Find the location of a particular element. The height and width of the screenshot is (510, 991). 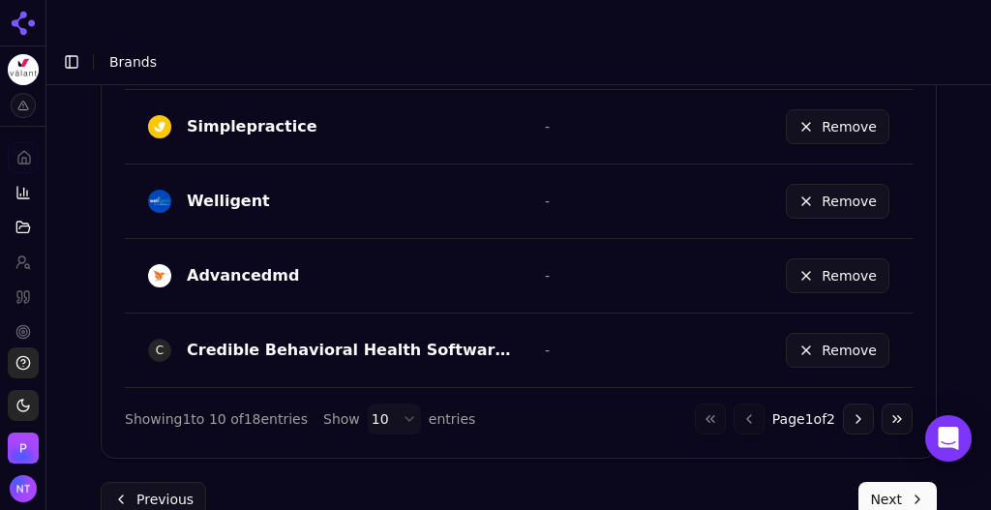

div: Advancedmd is located at coordinates (243, 276).